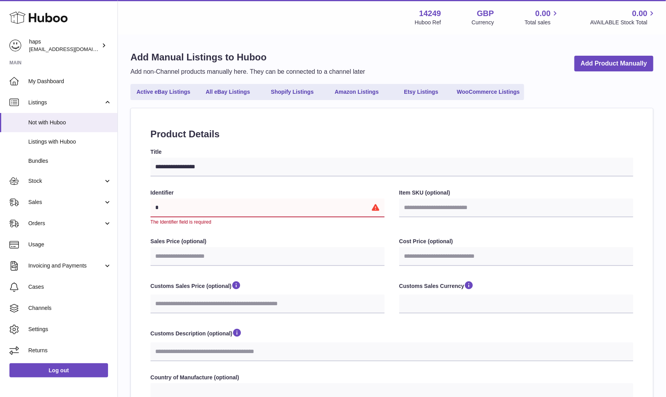 Image resolution: width=666 pixels, height=397 pixels. Describe the element at coordinates (247, 57) in the screenshot. I see `h1: Add Manual Listings to Huboo` at that location.